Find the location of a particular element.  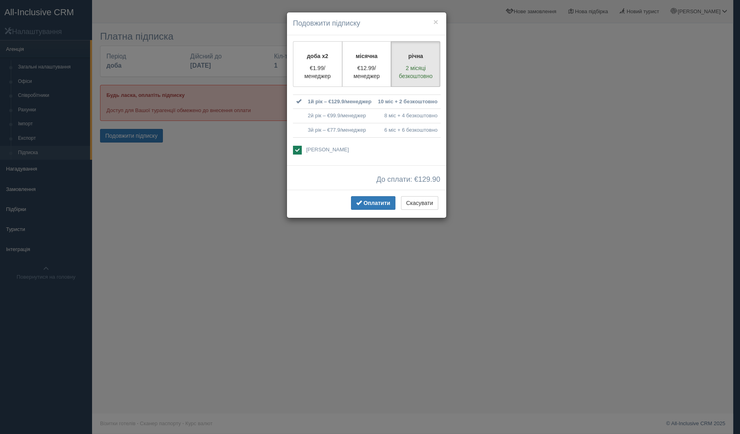

td: 10 міс + 2 безкоштовно is located at coordinates (407, 102).